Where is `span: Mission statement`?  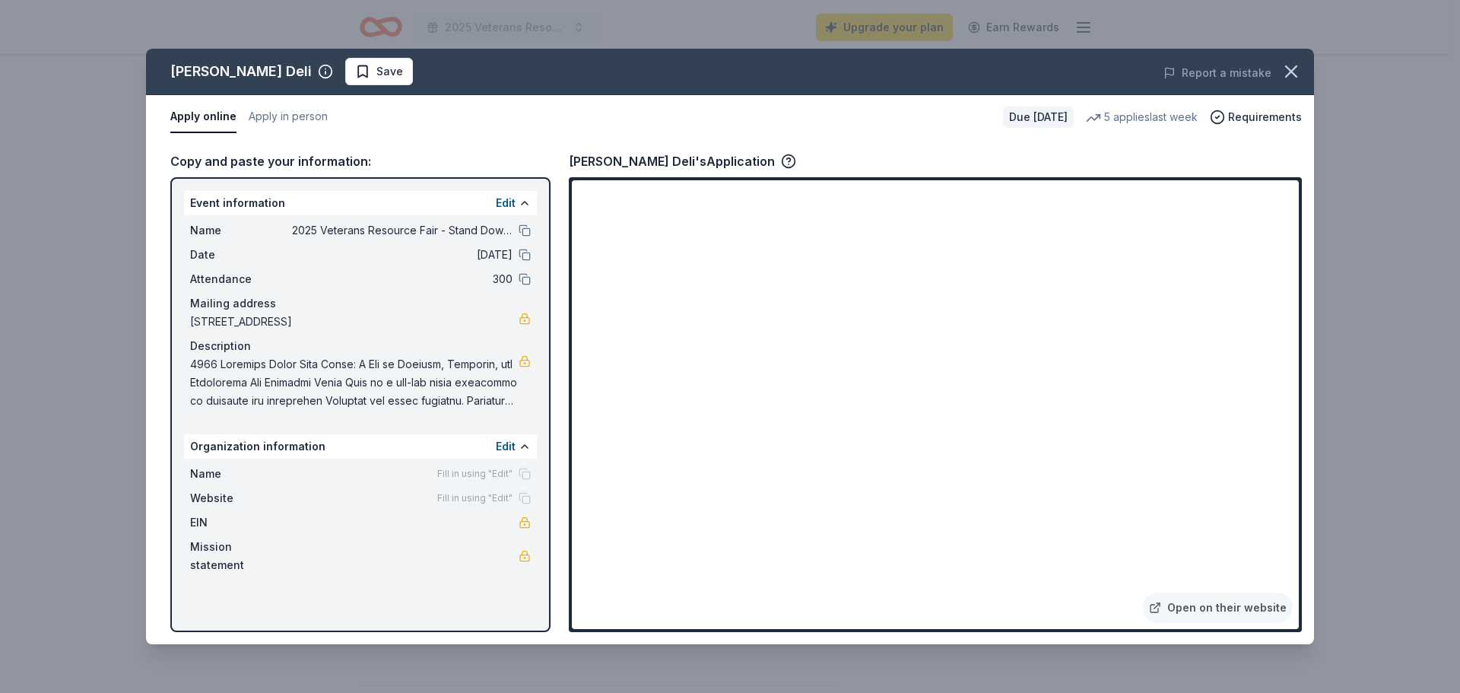
span: Mission statement is located at coordinates (241, 556).